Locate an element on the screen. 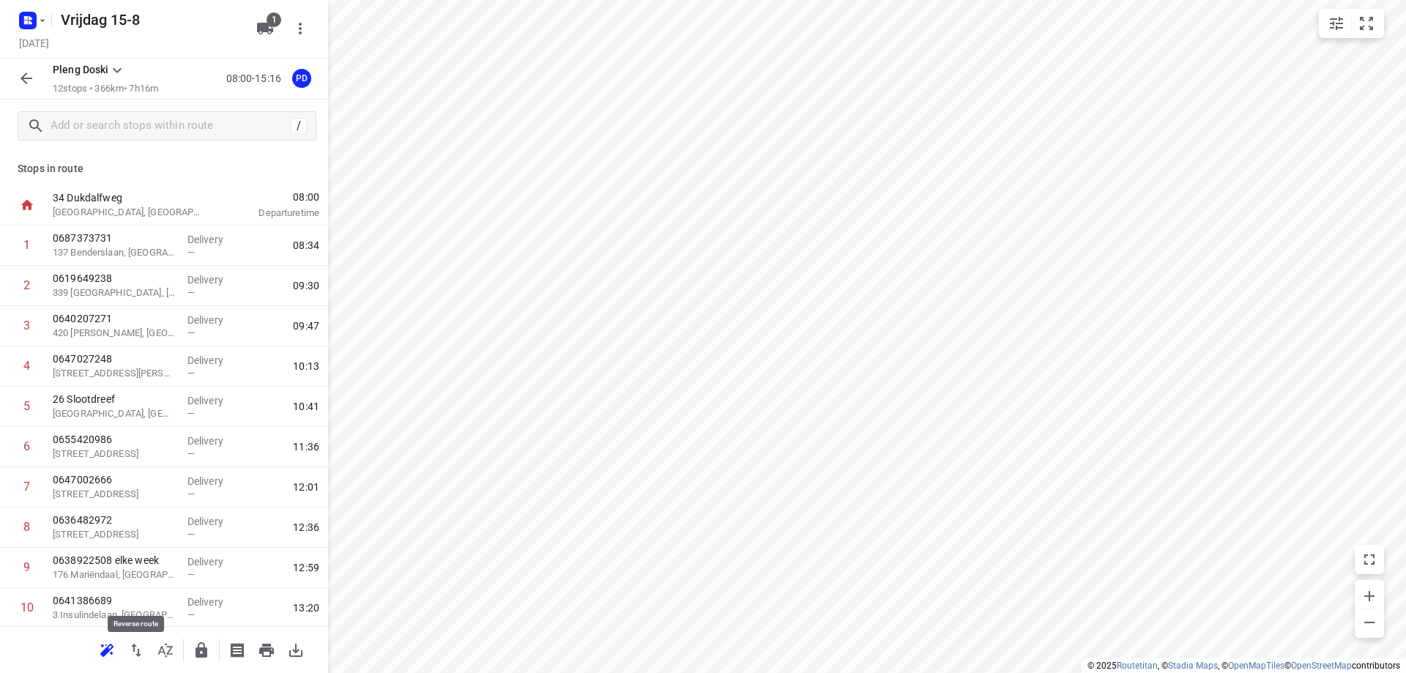  p: 08:00-15:16 is located at coordinates (256, 78).